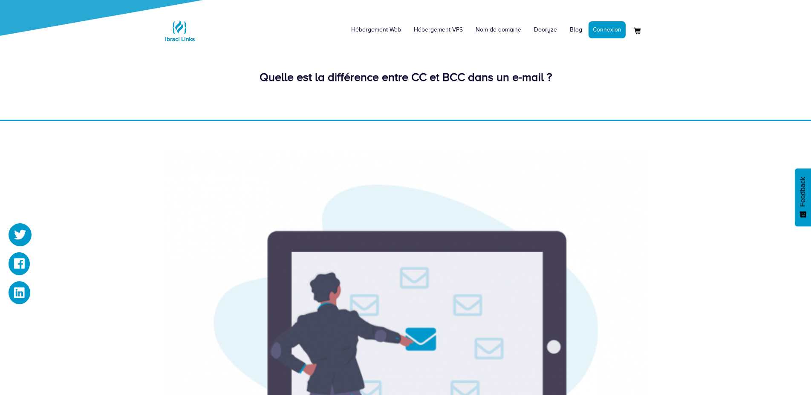 The height and width of the screenshot is (395, 811). Describe the element at coordinates (438, 30) in the screenshot. I see `a: Hébergement VPS` at that location.